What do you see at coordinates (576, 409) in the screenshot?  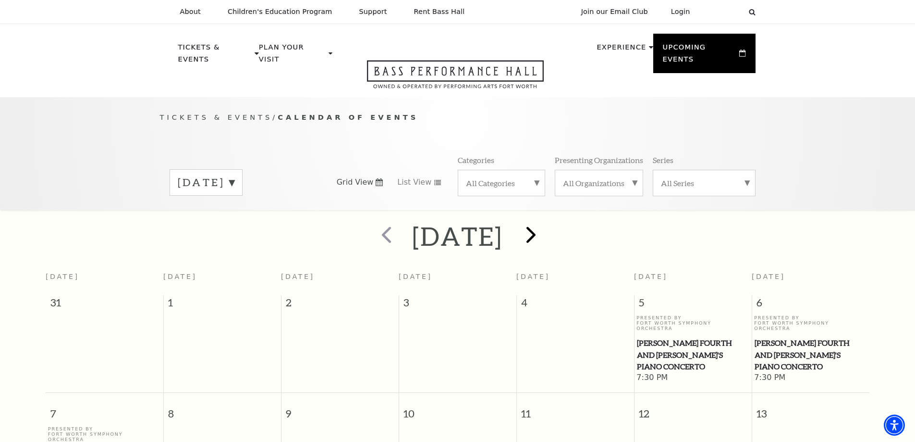 I see `span: 11` at bounding box center [576, 409].